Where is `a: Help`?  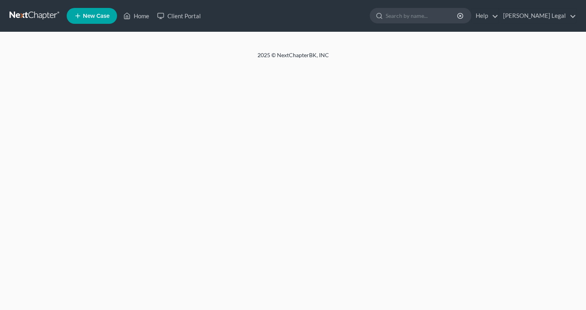
a: Help is located at coordinates (485, 16).